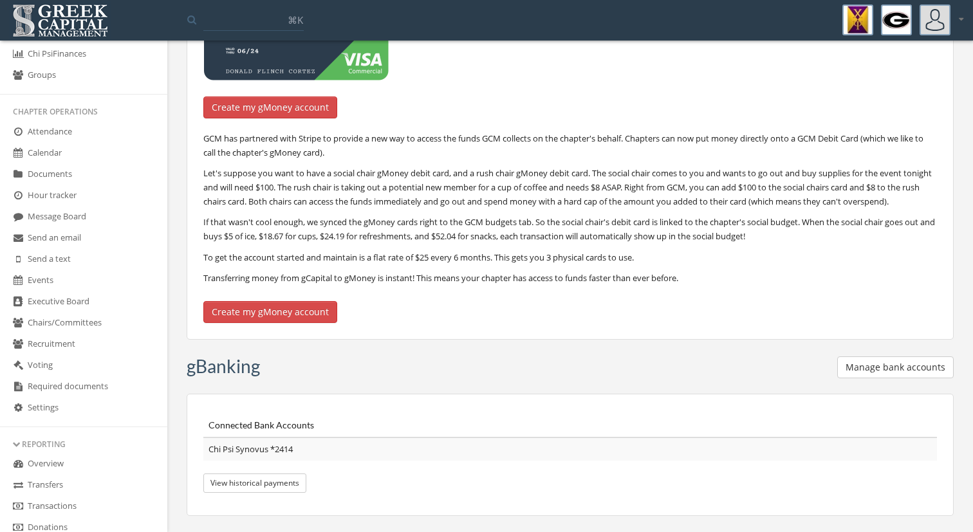 The width and height of the screenshot is (973, 532). Describe the element at coordinates (255, 483) in the screenshot. I see `button: View historical payments` at that location.